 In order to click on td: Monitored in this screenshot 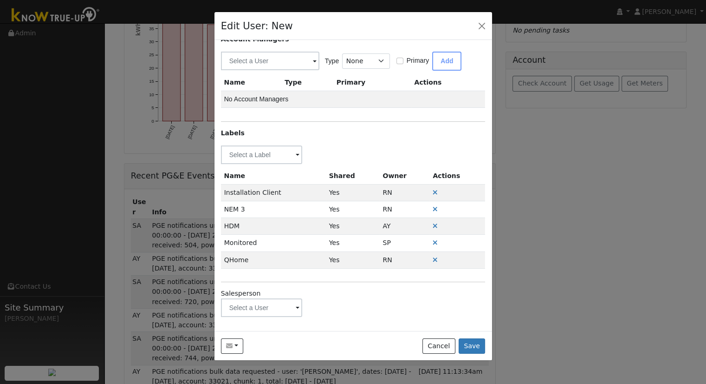, I will do `click(273, 243)`.